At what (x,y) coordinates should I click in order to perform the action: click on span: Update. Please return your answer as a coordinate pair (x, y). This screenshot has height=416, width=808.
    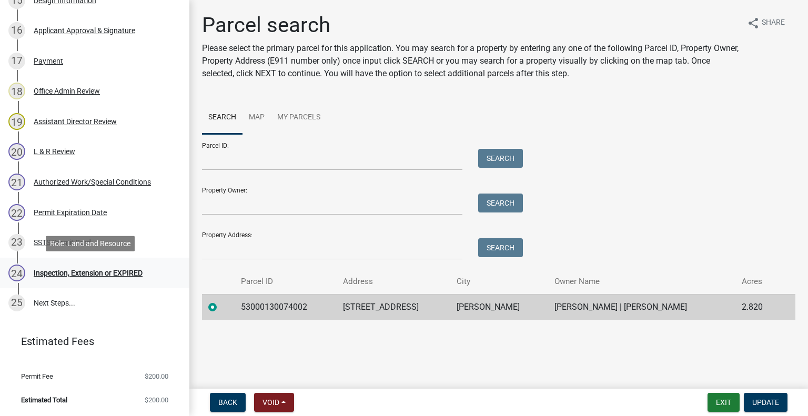
    Looking at the image, I should click on (765, 402).